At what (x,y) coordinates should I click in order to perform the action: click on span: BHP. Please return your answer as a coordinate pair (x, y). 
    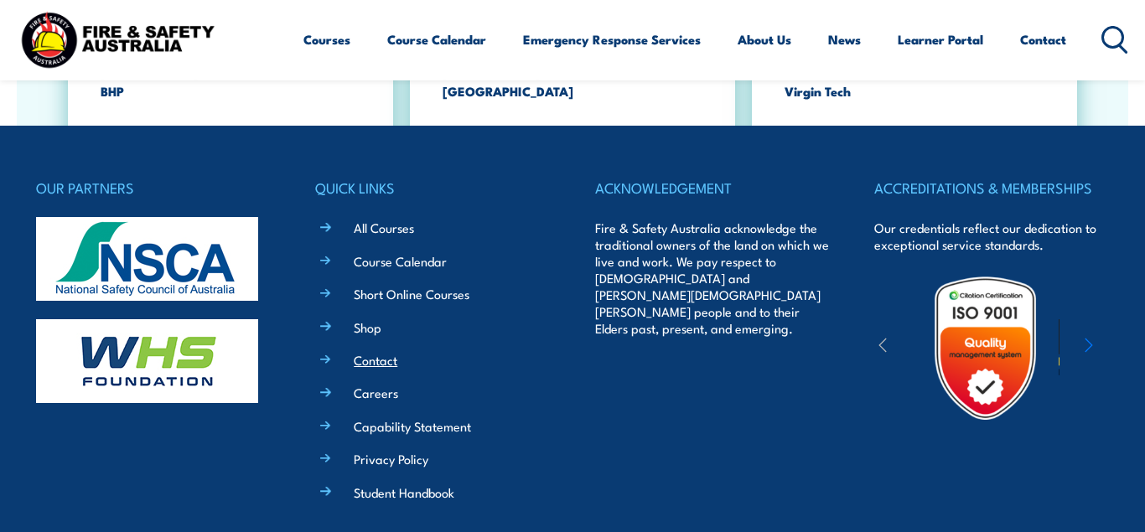
    Looking at the image, I should click on (232, 90).